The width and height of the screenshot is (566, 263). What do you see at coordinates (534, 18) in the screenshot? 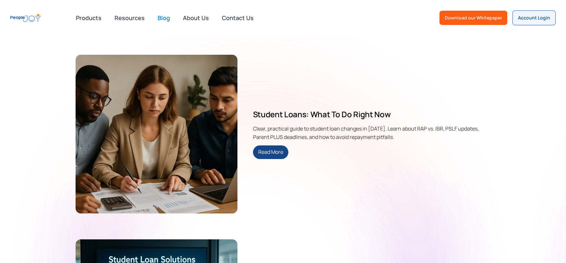
I see `div: Account Login` at bounding box center [534, 18].